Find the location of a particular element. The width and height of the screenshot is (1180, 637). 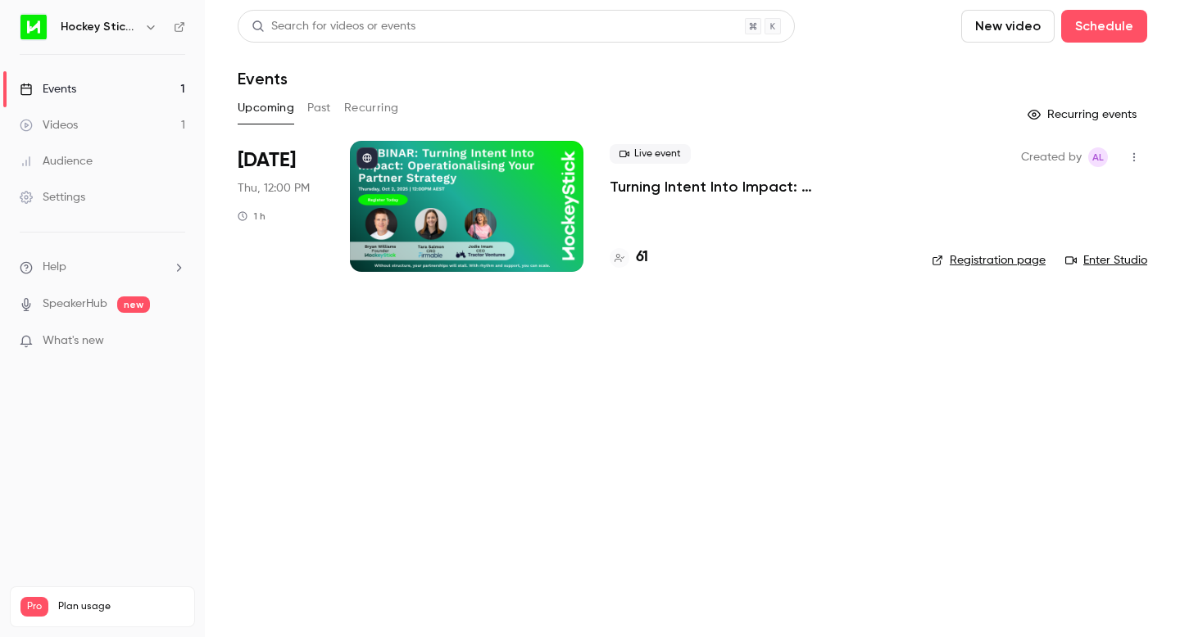

div: Settings is located at coordinates (52, 197).